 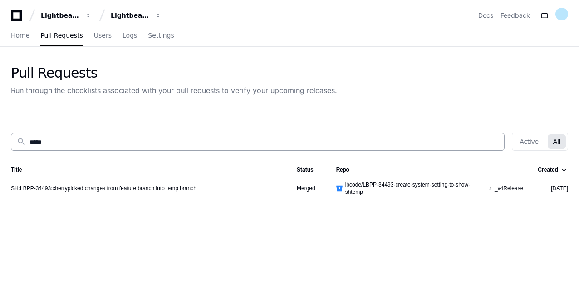 I want to click on span: Home, so click(x=20, y=35).